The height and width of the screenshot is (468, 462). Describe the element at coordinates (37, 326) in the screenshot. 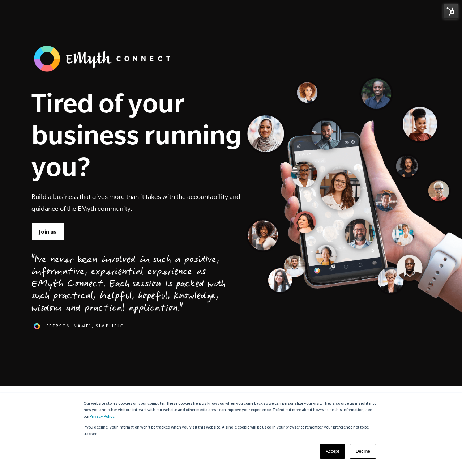

I see `img: 1` at that location.